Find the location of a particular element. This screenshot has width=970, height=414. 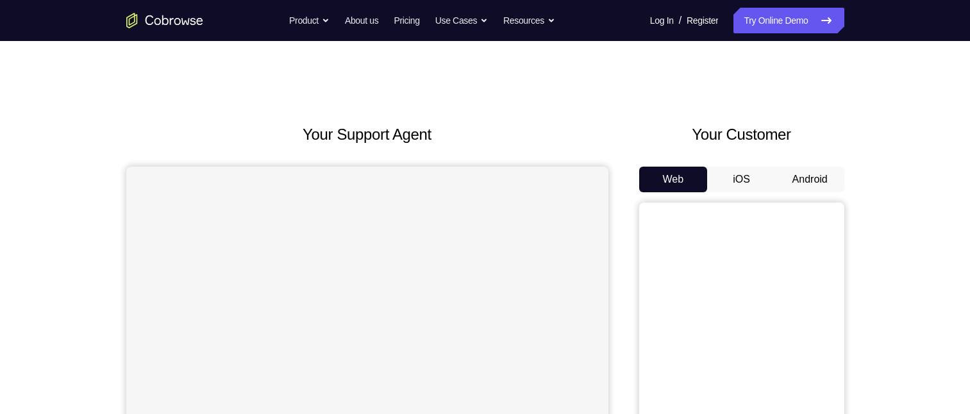

a: Log In is located at coordinates (662, 21).